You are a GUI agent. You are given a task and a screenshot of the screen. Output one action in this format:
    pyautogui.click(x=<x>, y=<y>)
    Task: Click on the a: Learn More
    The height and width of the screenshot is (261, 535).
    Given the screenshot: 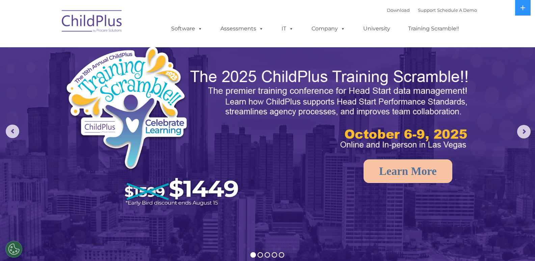 What is the action you would take?
    pyautogui.click(x=408, y=171)
    